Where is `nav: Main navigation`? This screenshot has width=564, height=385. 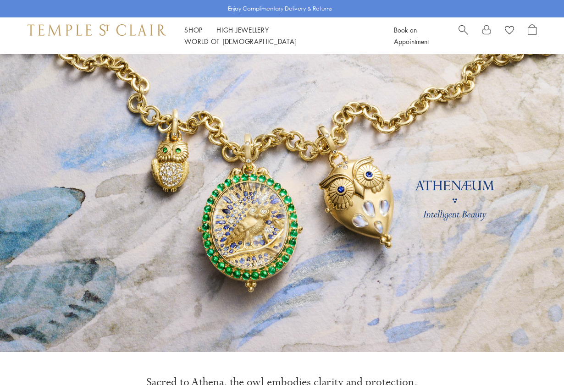
nav: Main navigation is located at coordinates (279, 36).